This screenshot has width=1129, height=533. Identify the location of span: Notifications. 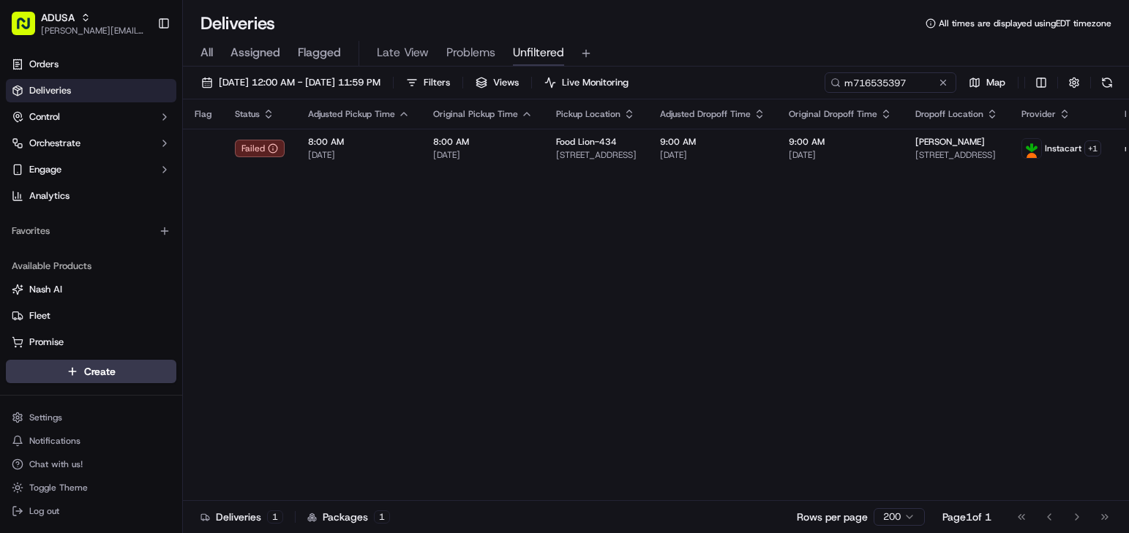
(55, 441).